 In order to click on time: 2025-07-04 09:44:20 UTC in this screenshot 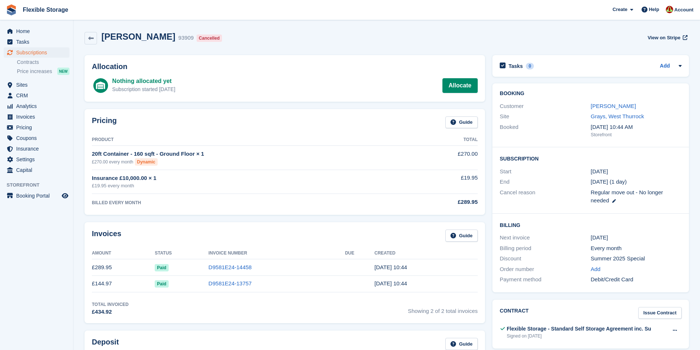, I will do `click(391, 283)`.